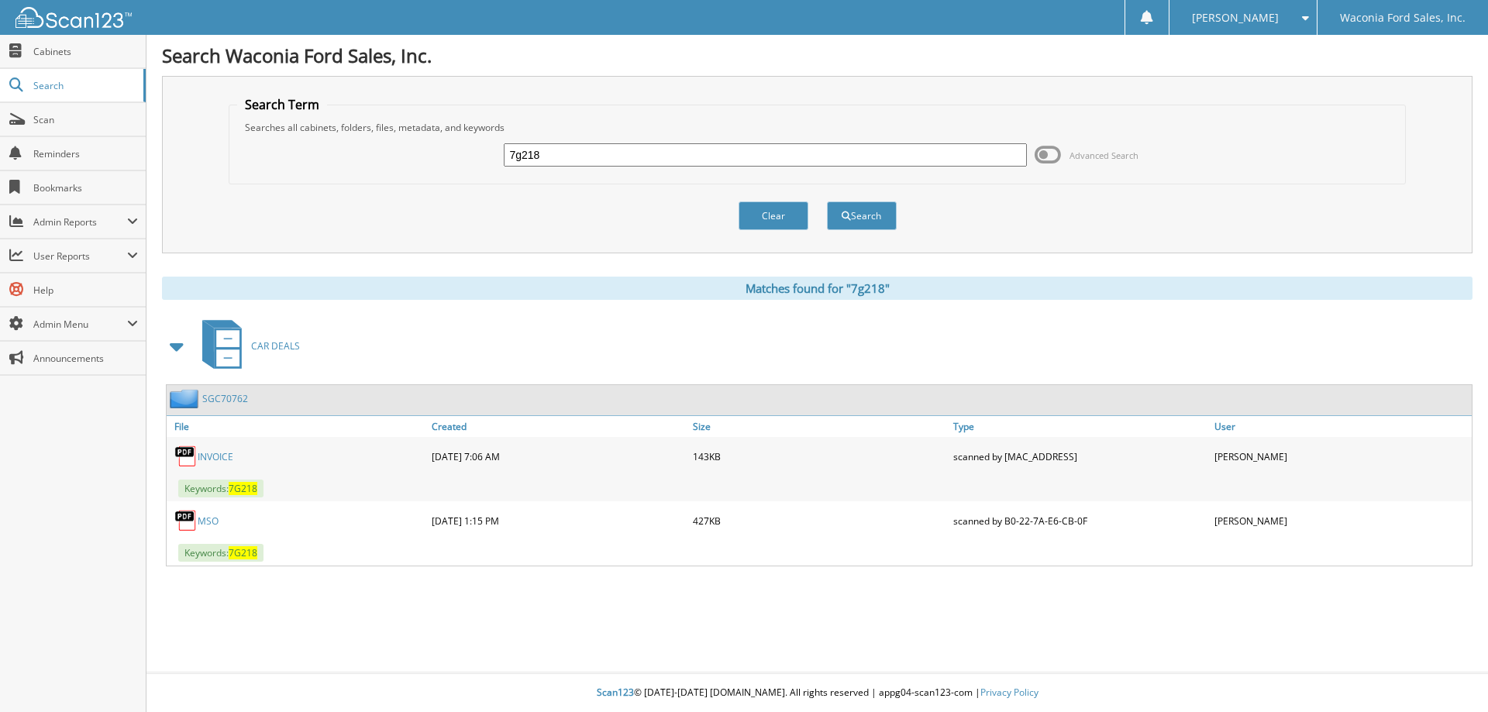 The width and height of the screenshot is (1488, 712). I want to click on span: Admin Reports, so click(80, 222).